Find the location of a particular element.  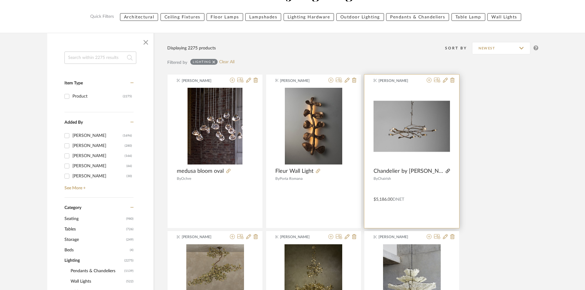

span: (1139) is located at coordinates (129, 271).